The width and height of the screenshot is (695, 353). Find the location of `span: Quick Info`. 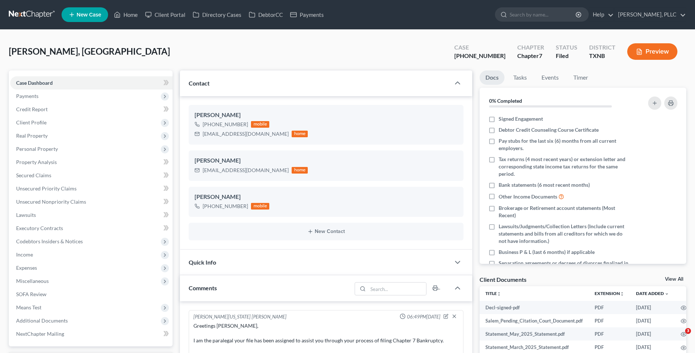

span: Quick Info is located at coordinates (202, 262).